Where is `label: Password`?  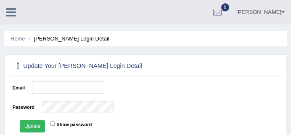
label: Password is located at coordinates (23, 105).